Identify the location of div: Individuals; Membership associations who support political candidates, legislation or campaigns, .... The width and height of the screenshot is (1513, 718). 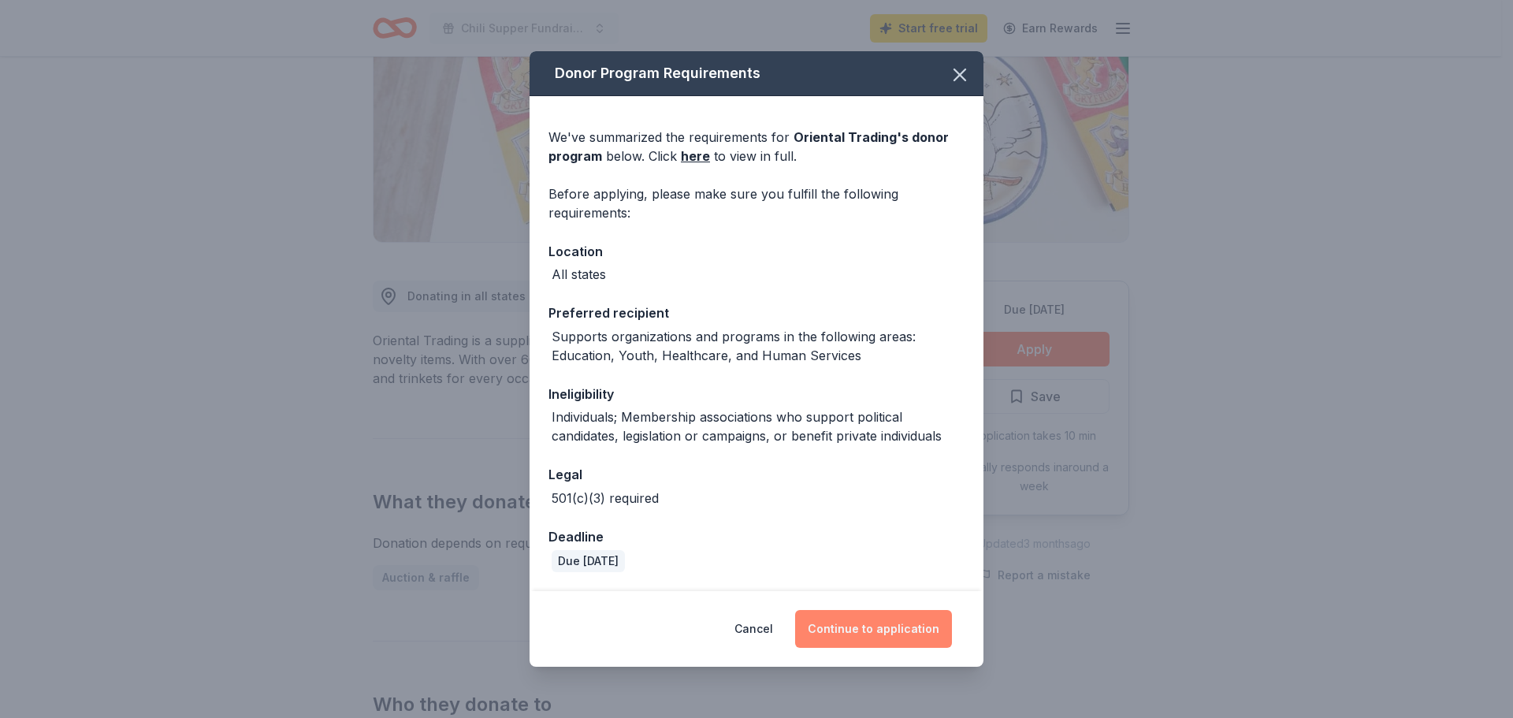
(758, 426).